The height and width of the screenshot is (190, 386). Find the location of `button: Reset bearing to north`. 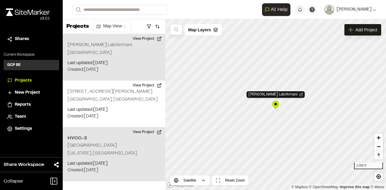

button: Reset bearing to north is located at coordinates (379, 155).